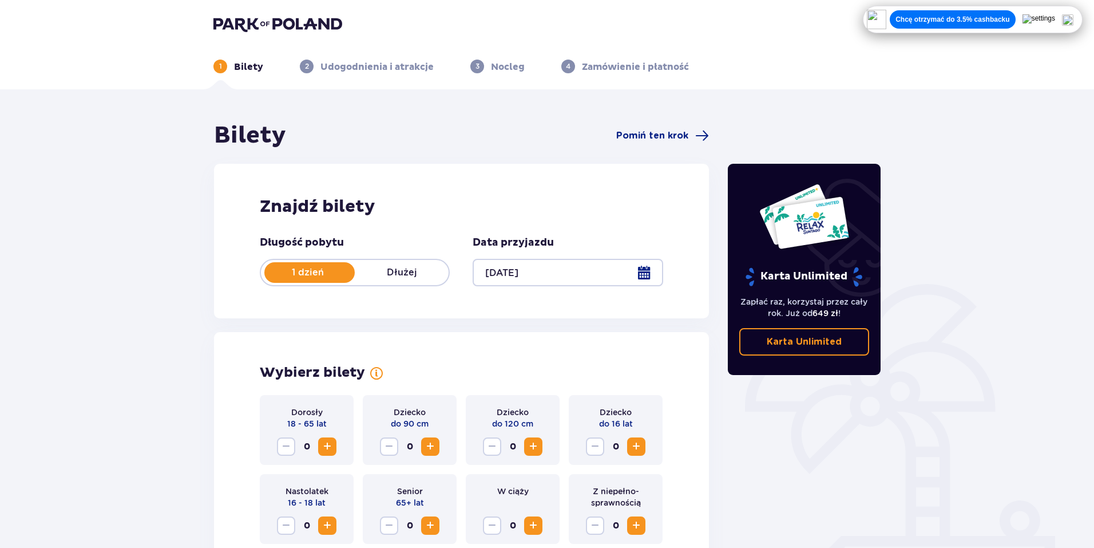 This screenshot has height=548, width=1094. What do you see at coordinates (616, 497) in the screenshot?
I see `p: Z niepełno­sprawnością` at bounding box center [616, 497].